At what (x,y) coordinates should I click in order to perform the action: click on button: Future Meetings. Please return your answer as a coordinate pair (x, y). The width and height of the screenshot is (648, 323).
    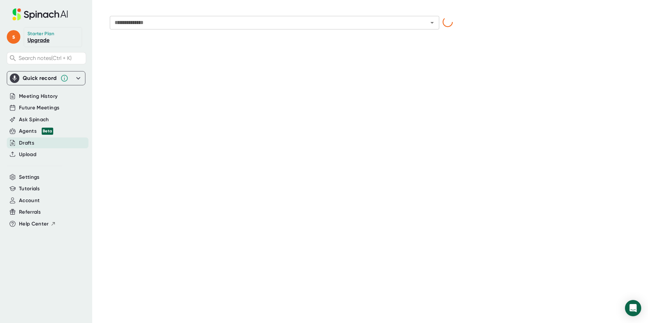
    Looking at the image, I should click on (39, 108).